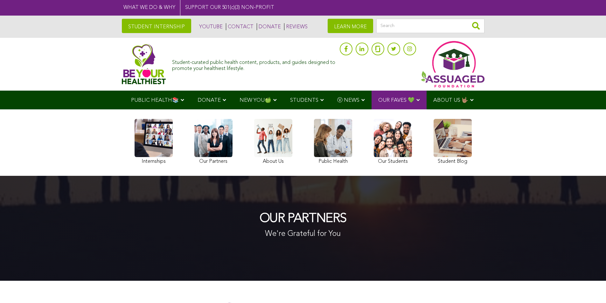 This screenshot has width=606, height=303. I want to click on span: STUDENTS, so click(304, 100).